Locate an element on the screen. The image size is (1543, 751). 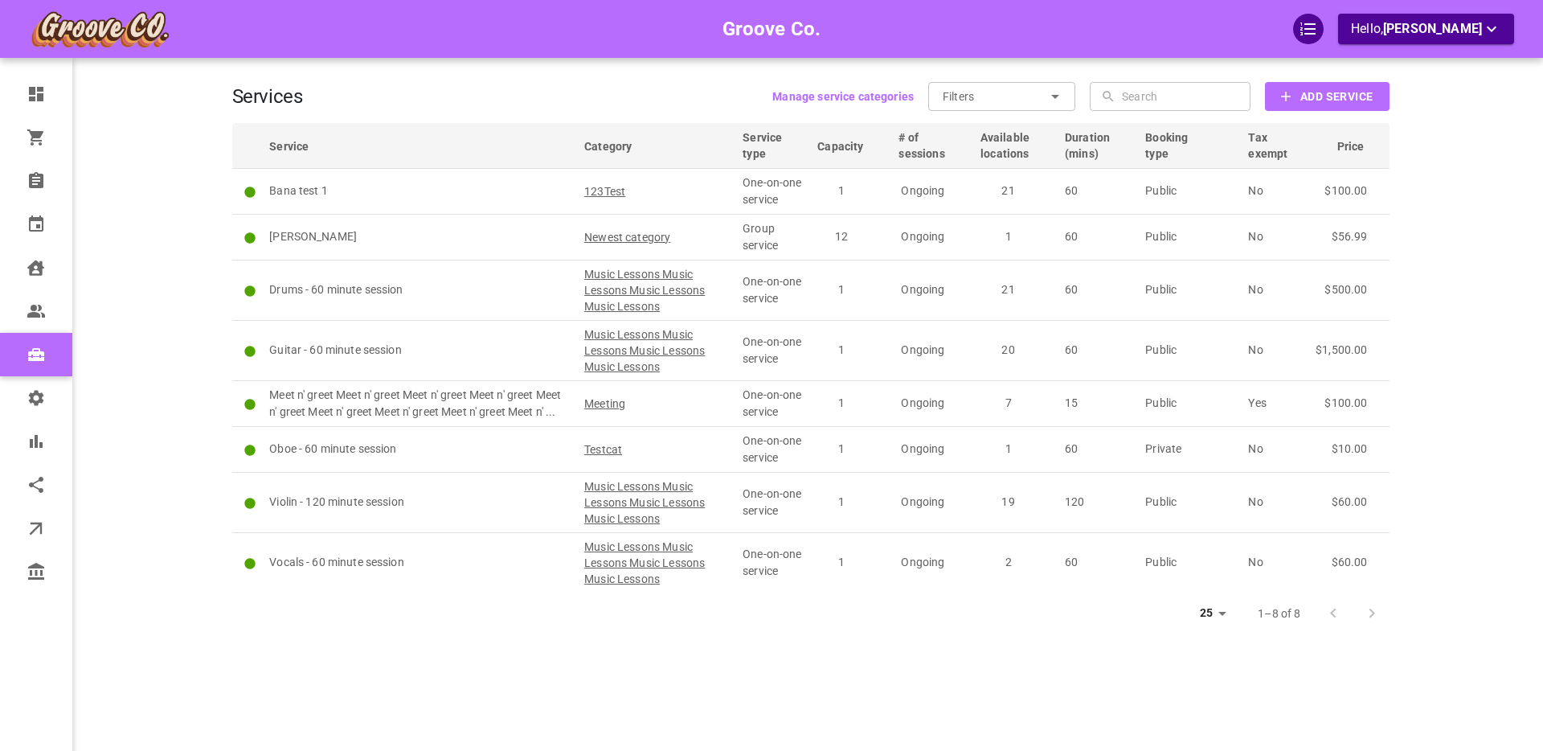
b: Add Service is located at coordinates (1337, 96).